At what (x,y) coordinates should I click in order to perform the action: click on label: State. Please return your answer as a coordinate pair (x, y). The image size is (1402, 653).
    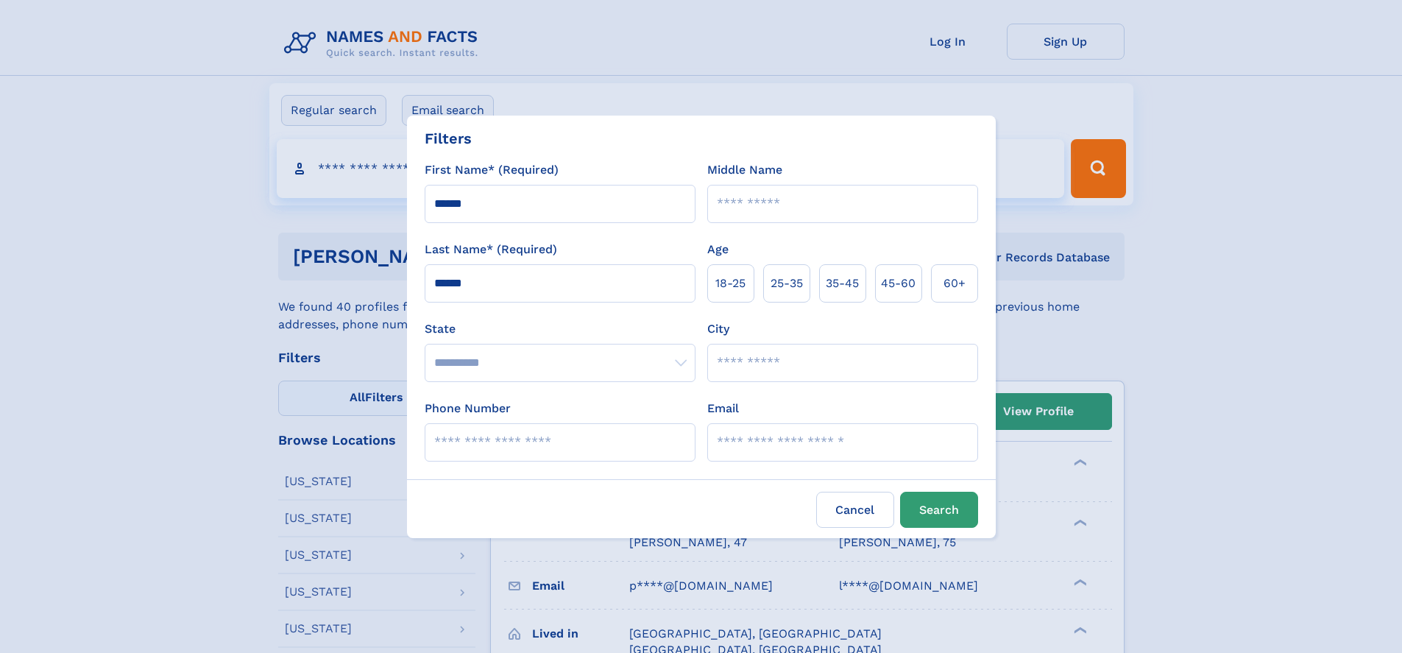
    Looking at the image, I should click on (560, 329).